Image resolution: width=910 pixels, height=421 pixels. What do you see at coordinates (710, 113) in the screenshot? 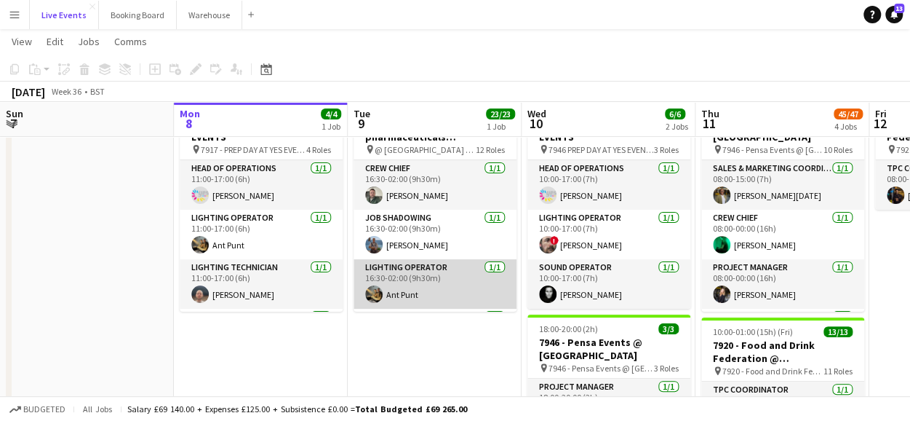
I see `span: Thu` at bounding box center [710, 113].